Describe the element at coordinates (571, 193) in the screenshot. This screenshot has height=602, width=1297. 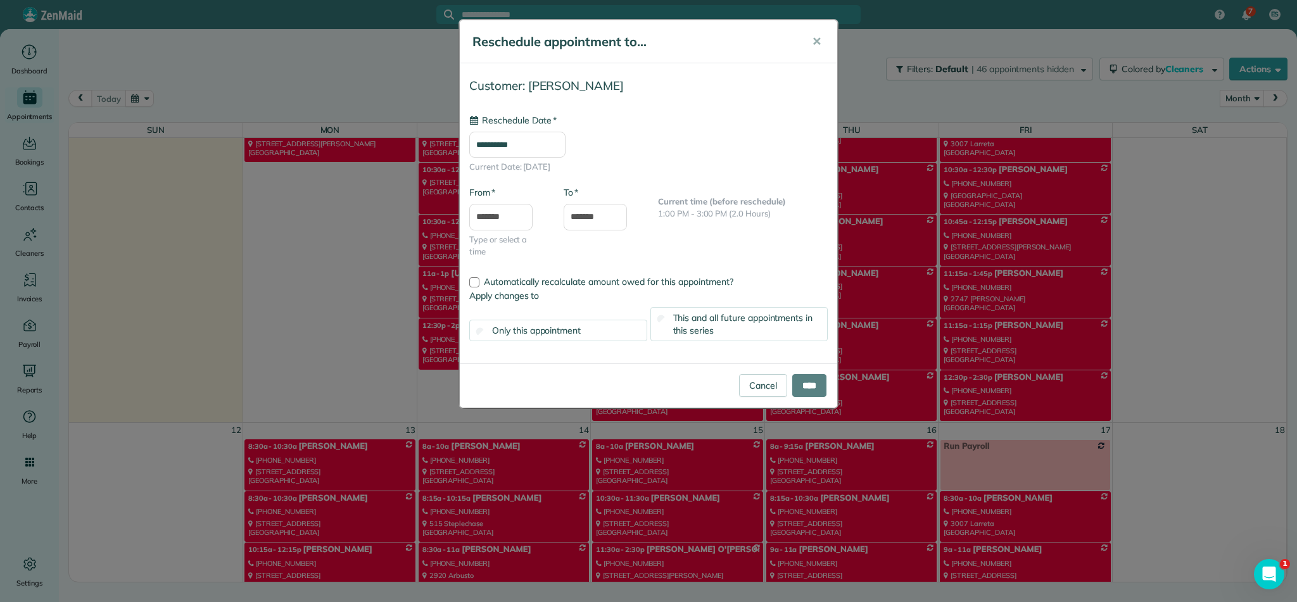
I see `label: To` at that location.